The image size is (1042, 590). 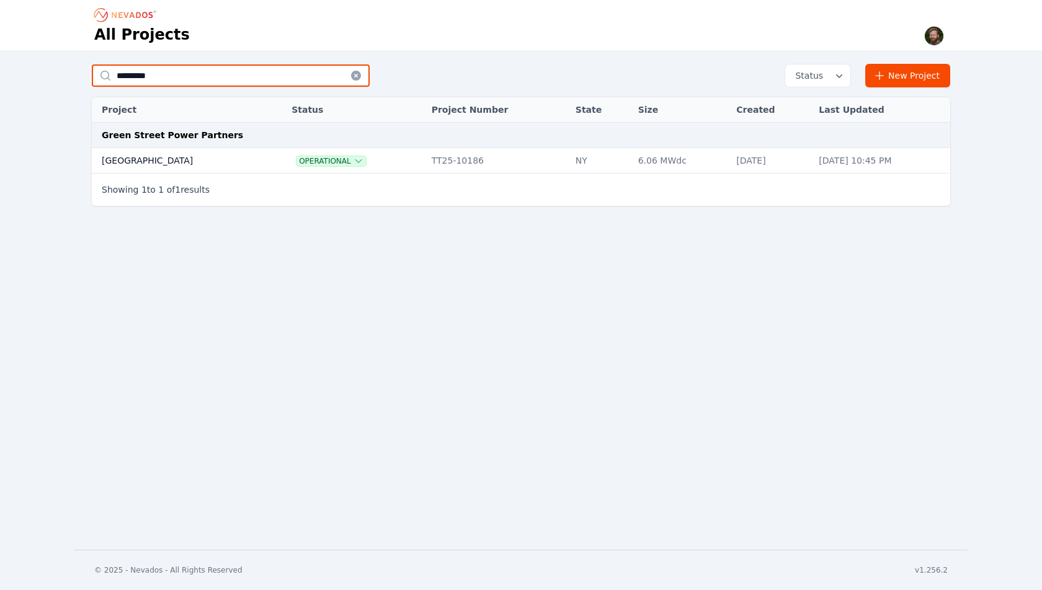 I want to click on span: Operational, so click(x=331, y=161).